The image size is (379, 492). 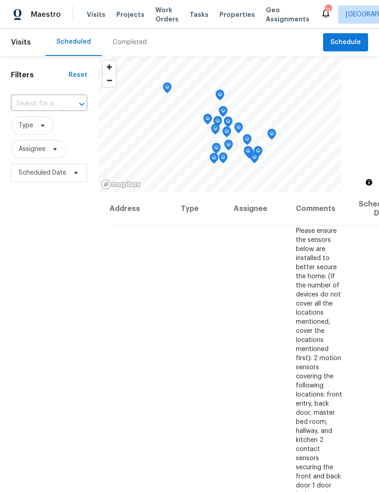 I want to click on button: Toggle attribution, so click(x=369, y=182).